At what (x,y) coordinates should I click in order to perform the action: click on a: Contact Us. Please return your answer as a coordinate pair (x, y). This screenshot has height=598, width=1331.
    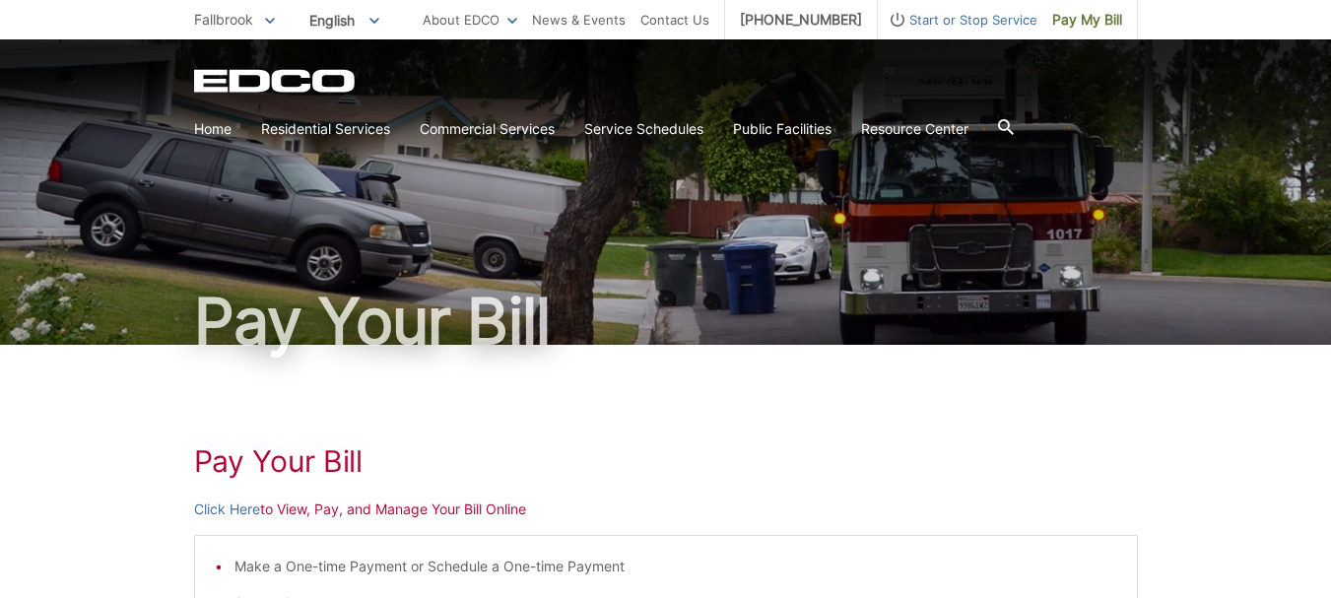
    Looking at the image, I should click on (675, 20).